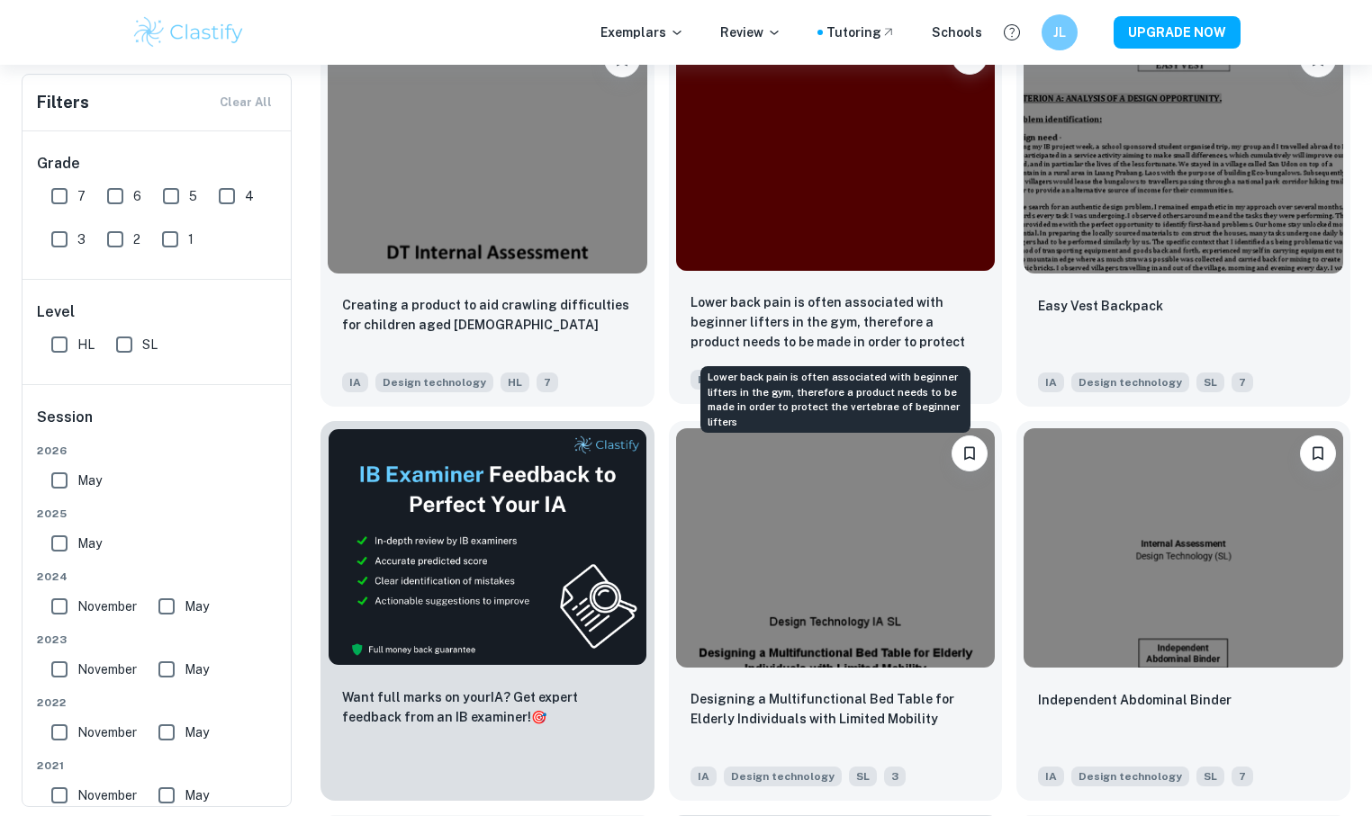 The image size is (1372, 816). Describe the element at coordinates (957, 32) in the screenshot. I see `a: Schools` at that location.